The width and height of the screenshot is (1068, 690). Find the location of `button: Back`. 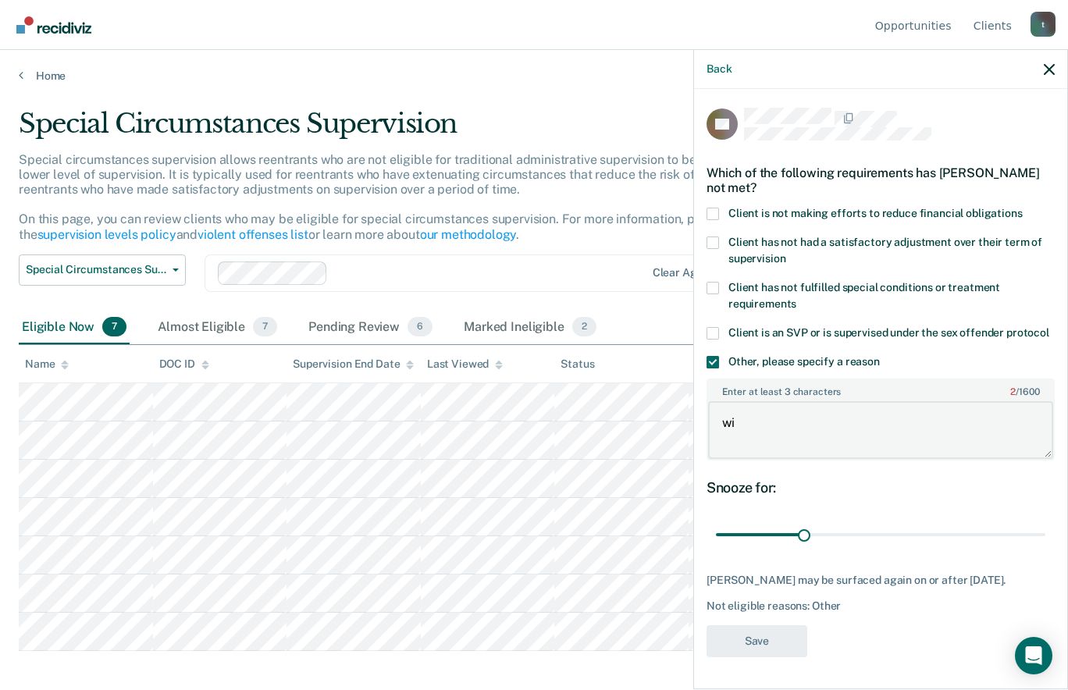

button: Back is located at coordinates (719, 69).